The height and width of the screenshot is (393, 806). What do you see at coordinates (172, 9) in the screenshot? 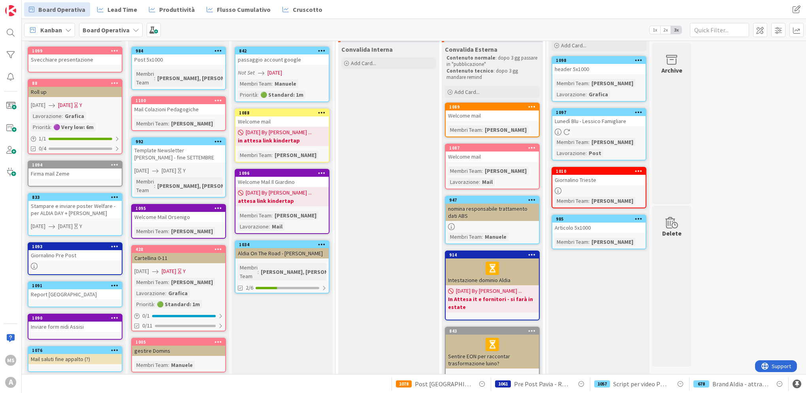
I see `a: Produttività` at bounding box center [172, 9].